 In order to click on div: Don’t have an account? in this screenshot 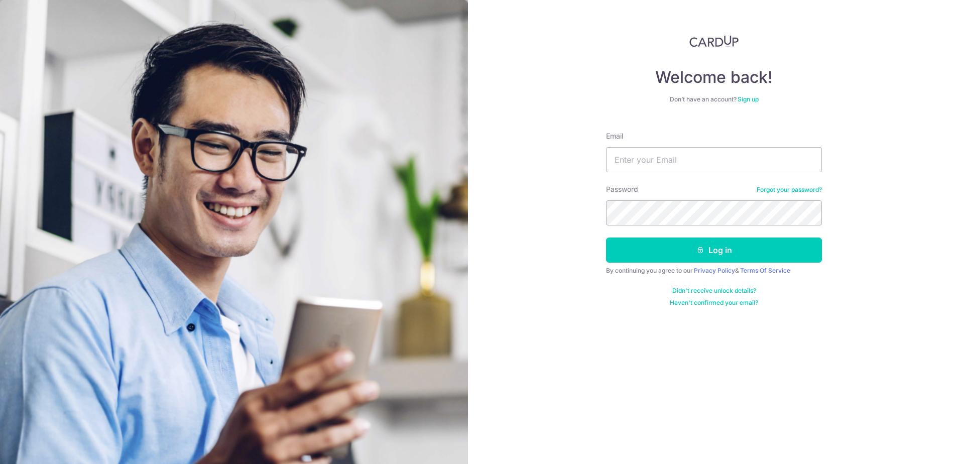, I will do `click(714, 99)`.